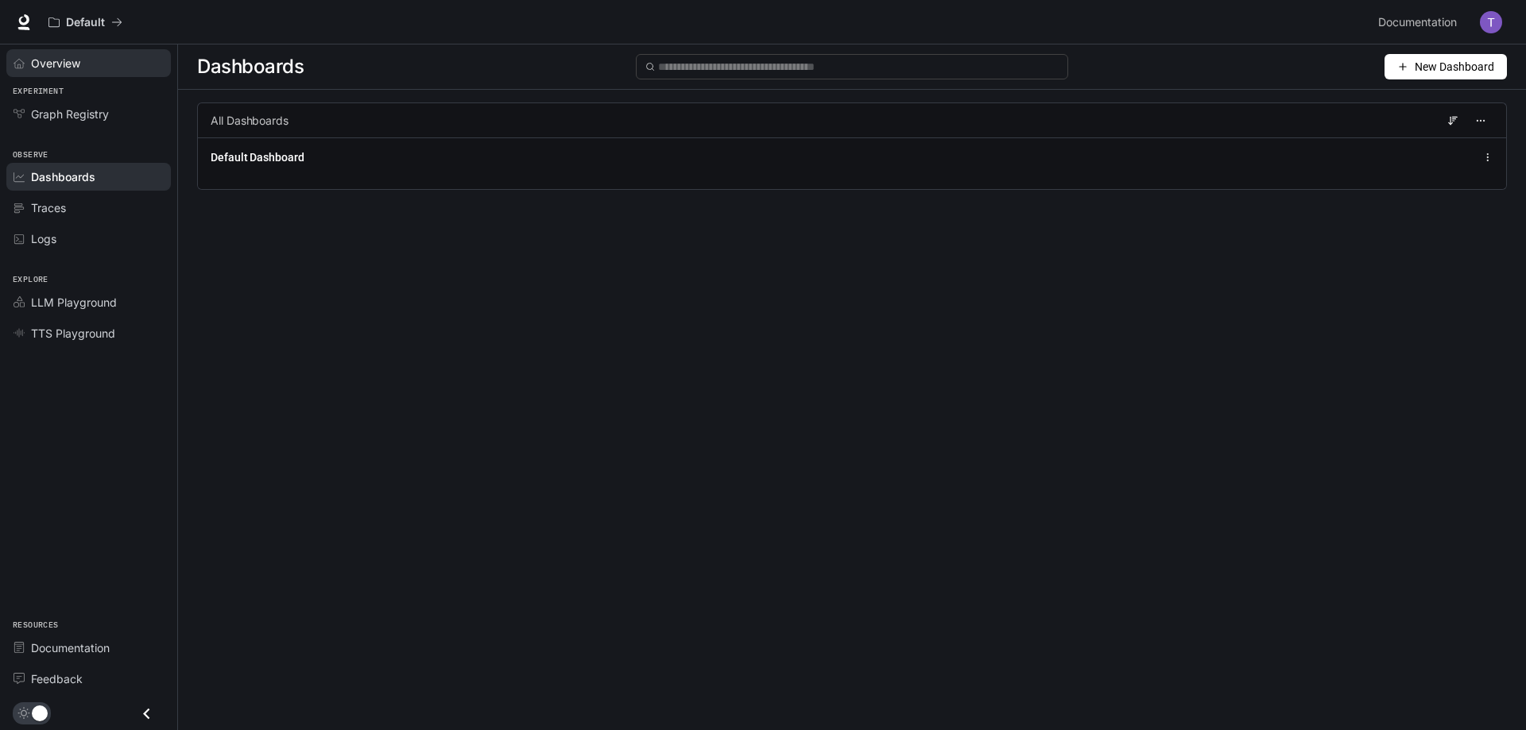  Describe the element at coordinates (88, 333) in the screenshot. I see `a: TTS Playground` at that location.